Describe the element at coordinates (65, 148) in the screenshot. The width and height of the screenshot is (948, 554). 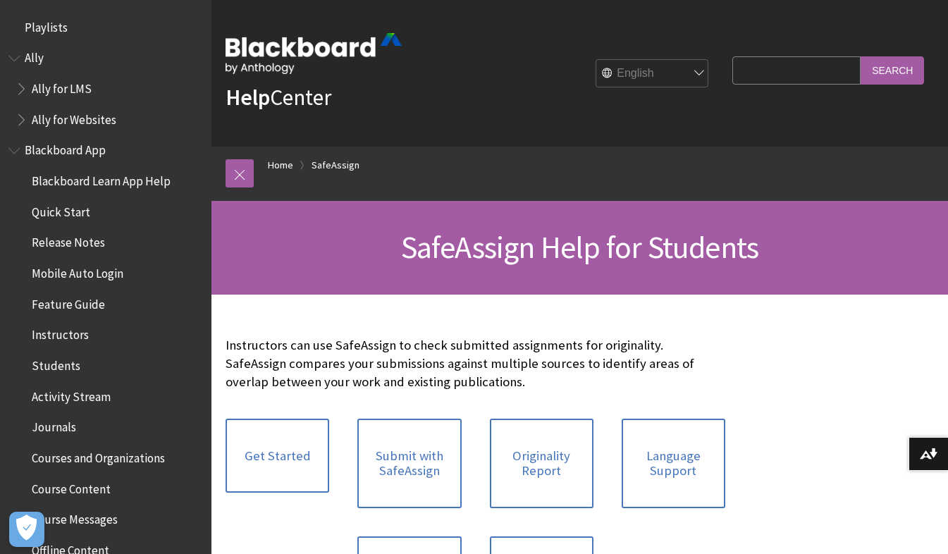
I see `span: Blackboard App` at that location.